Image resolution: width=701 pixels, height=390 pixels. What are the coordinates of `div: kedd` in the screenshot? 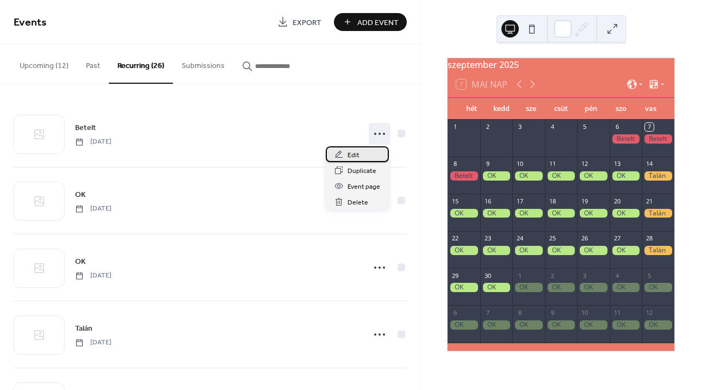 It's located at (501, 109).